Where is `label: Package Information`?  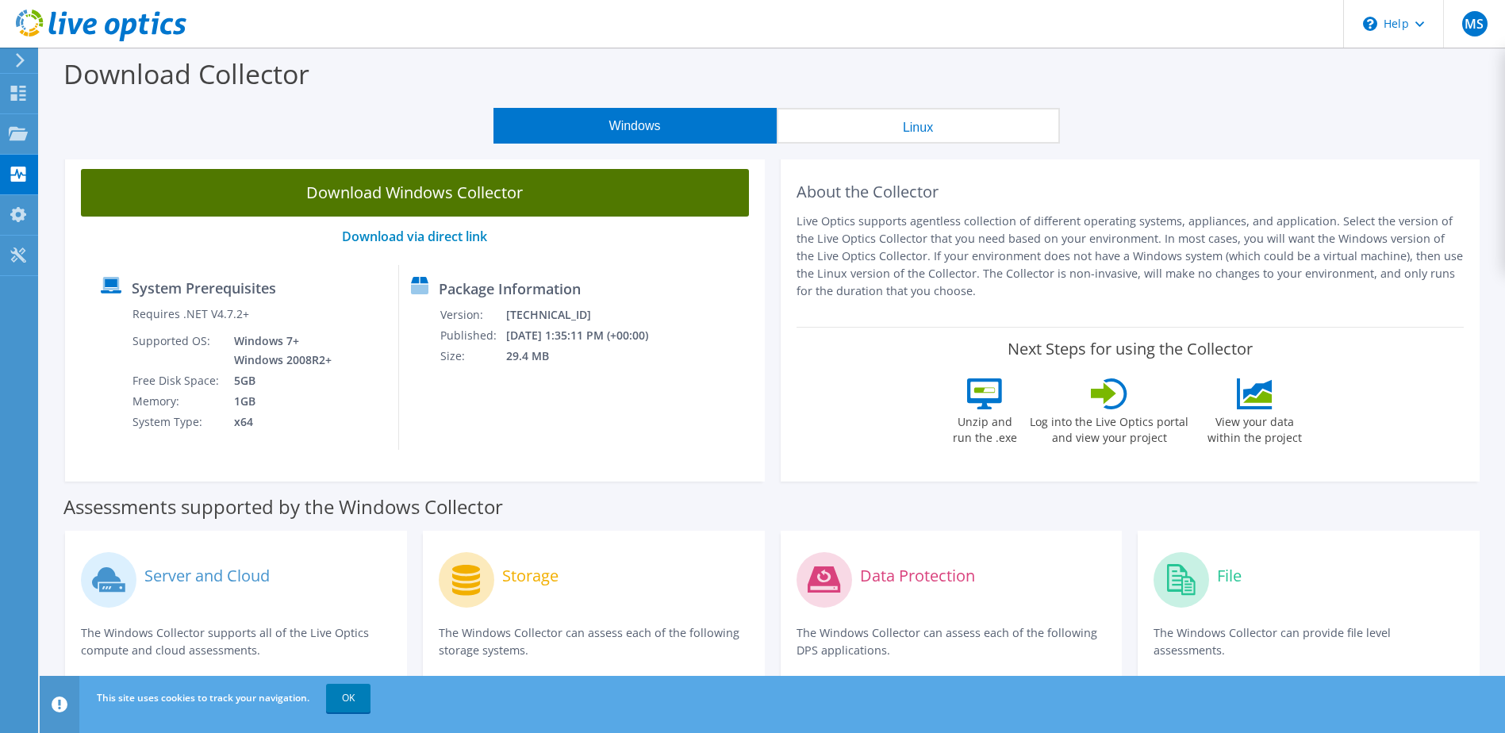 label: Package Information is located at coordinates (509, 289).